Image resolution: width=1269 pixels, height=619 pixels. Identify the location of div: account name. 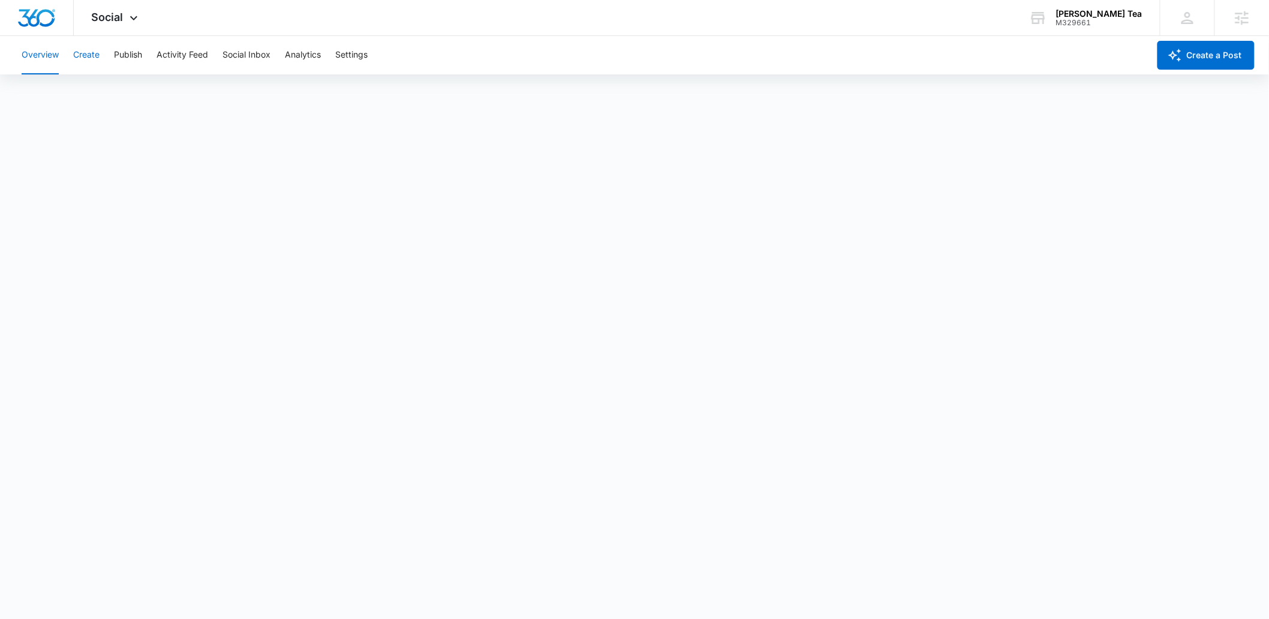
(1100, 14).